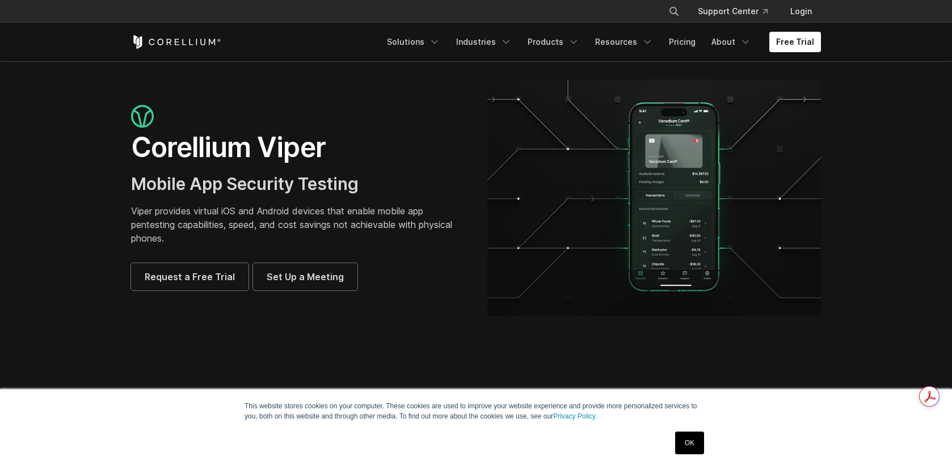  Describe the element at coordinates (654, 197) in the screenshot. I see `img: viper_hero` at that location.